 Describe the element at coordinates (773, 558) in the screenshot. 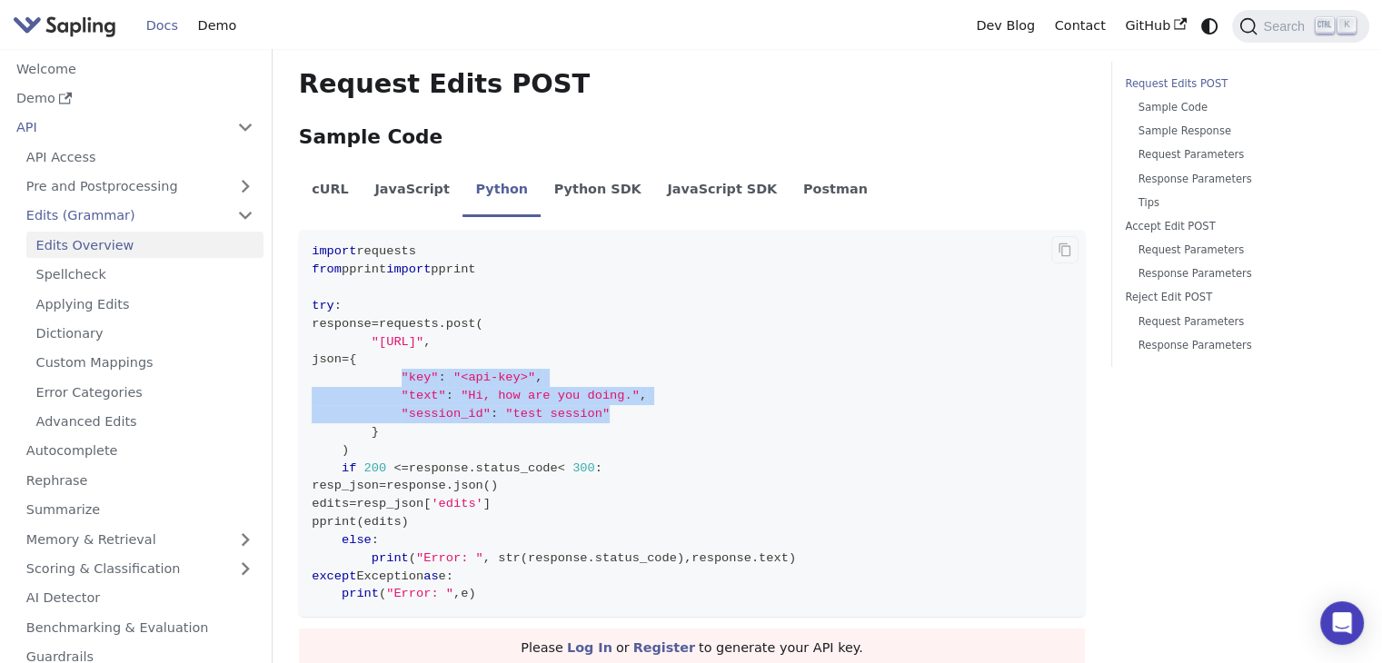

I see `span: text` at that location.